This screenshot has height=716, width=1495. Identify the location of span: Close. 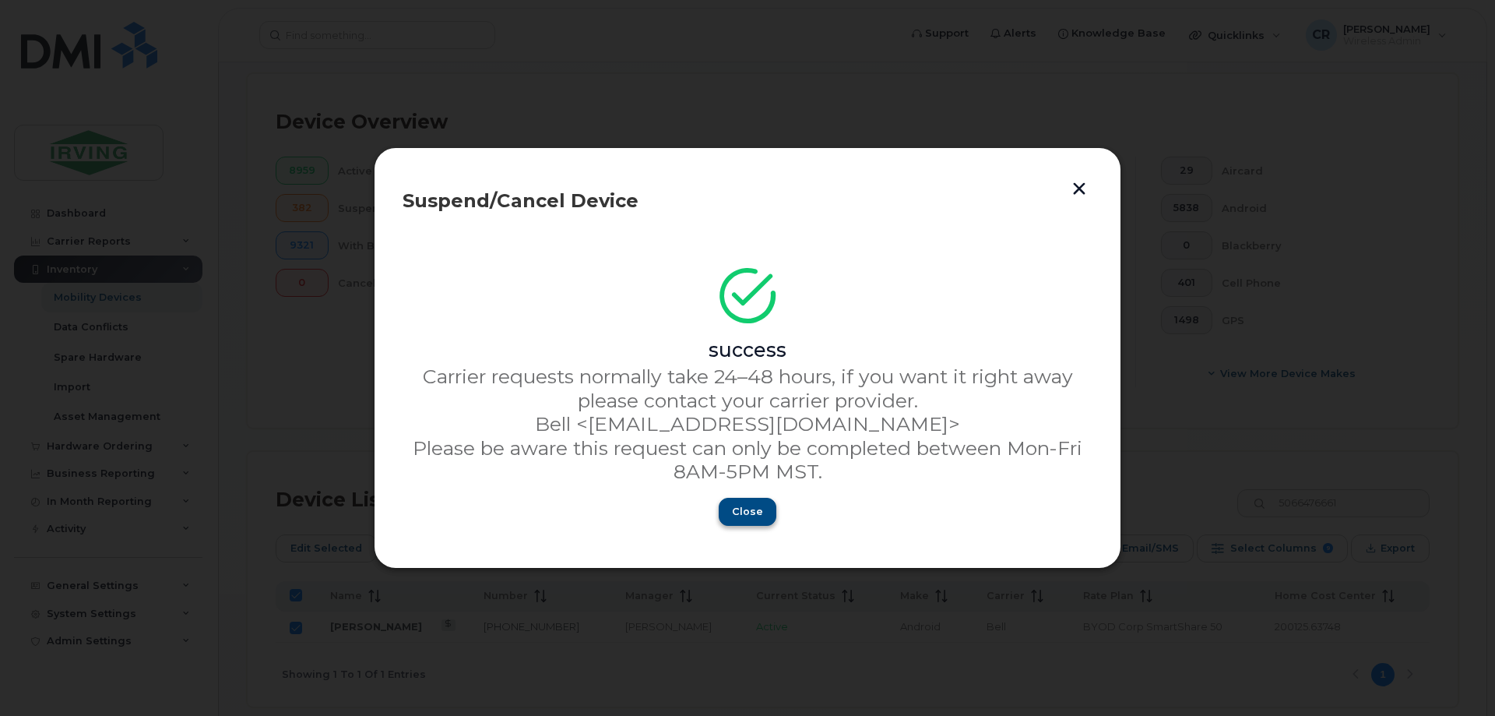
(748, 511).